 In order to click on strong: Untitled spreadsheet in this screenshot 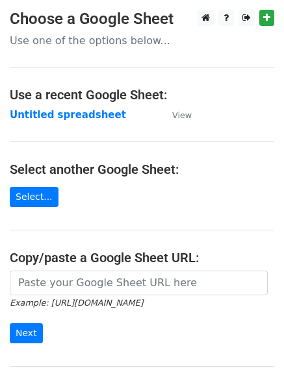, I will do `click(68, 115)`.